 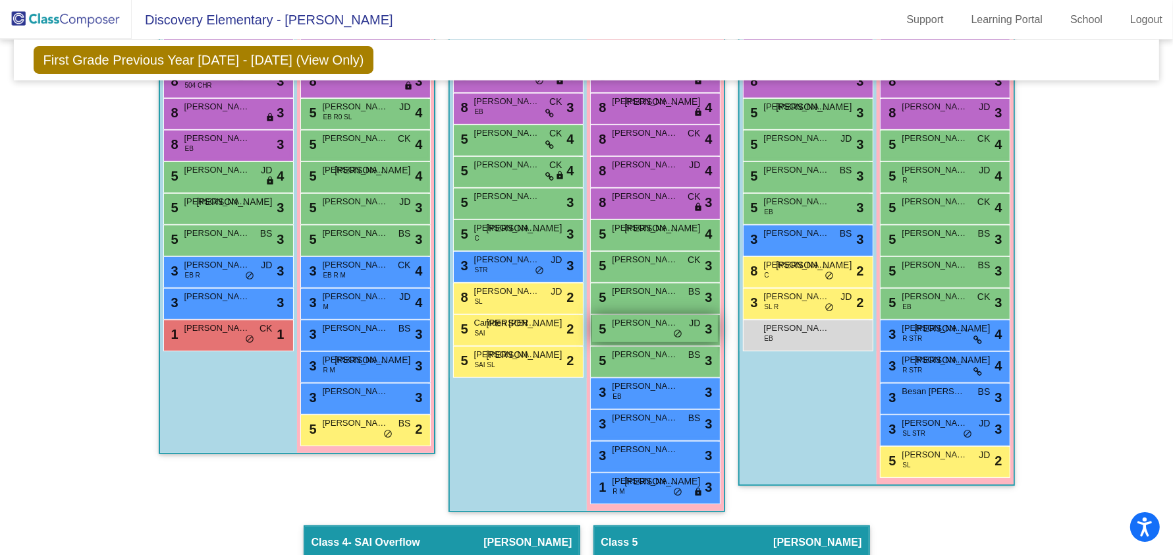 I want to click on span: R, so click(x=905, y=180).